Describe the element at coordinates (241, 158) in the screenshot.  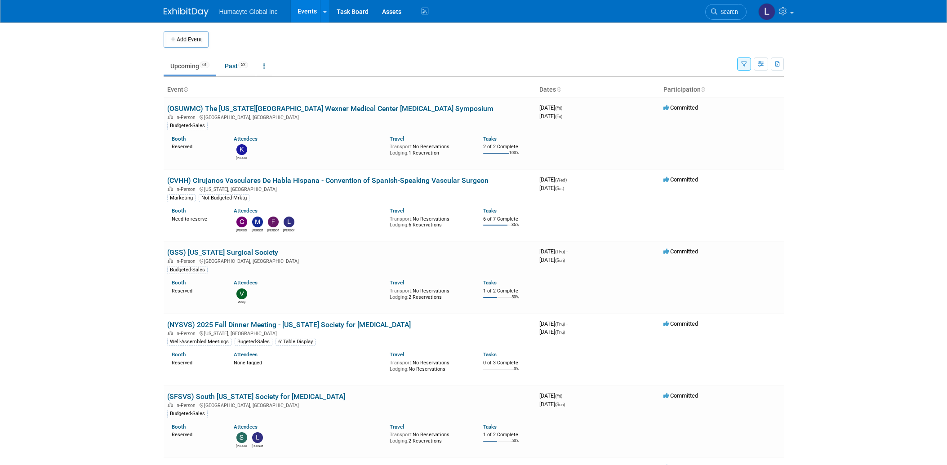
I see `div: Kimberly VanderMeer` at that location.